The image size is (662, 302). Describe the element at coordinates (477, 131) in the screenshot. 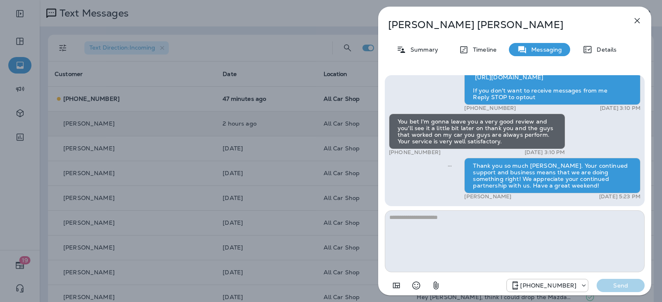

I see `div: You bet I'm gonna leave you a very good review and you'll see it a little bit later on thank you ...` at that location.